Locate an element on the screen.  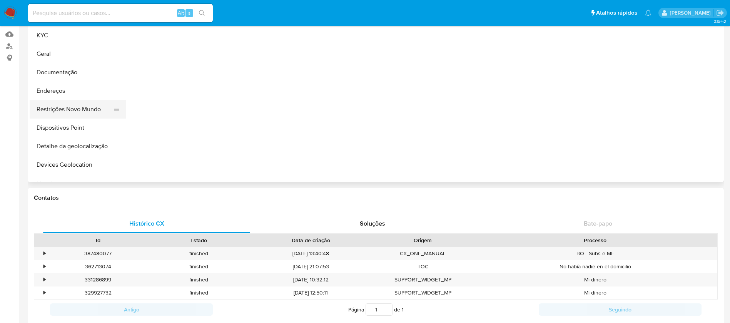
button: KYC is located at coordinates (78, 35).